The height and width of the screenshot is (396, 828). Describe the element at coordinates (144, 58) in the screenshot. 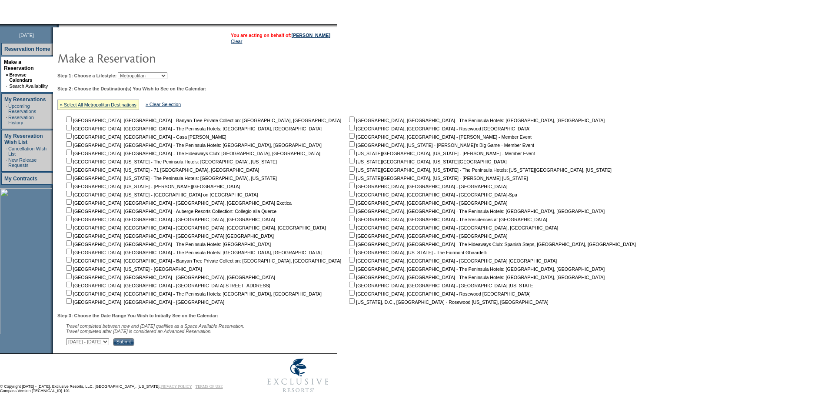

I see `img: pgTtlMakeReservation.gif` at that location.